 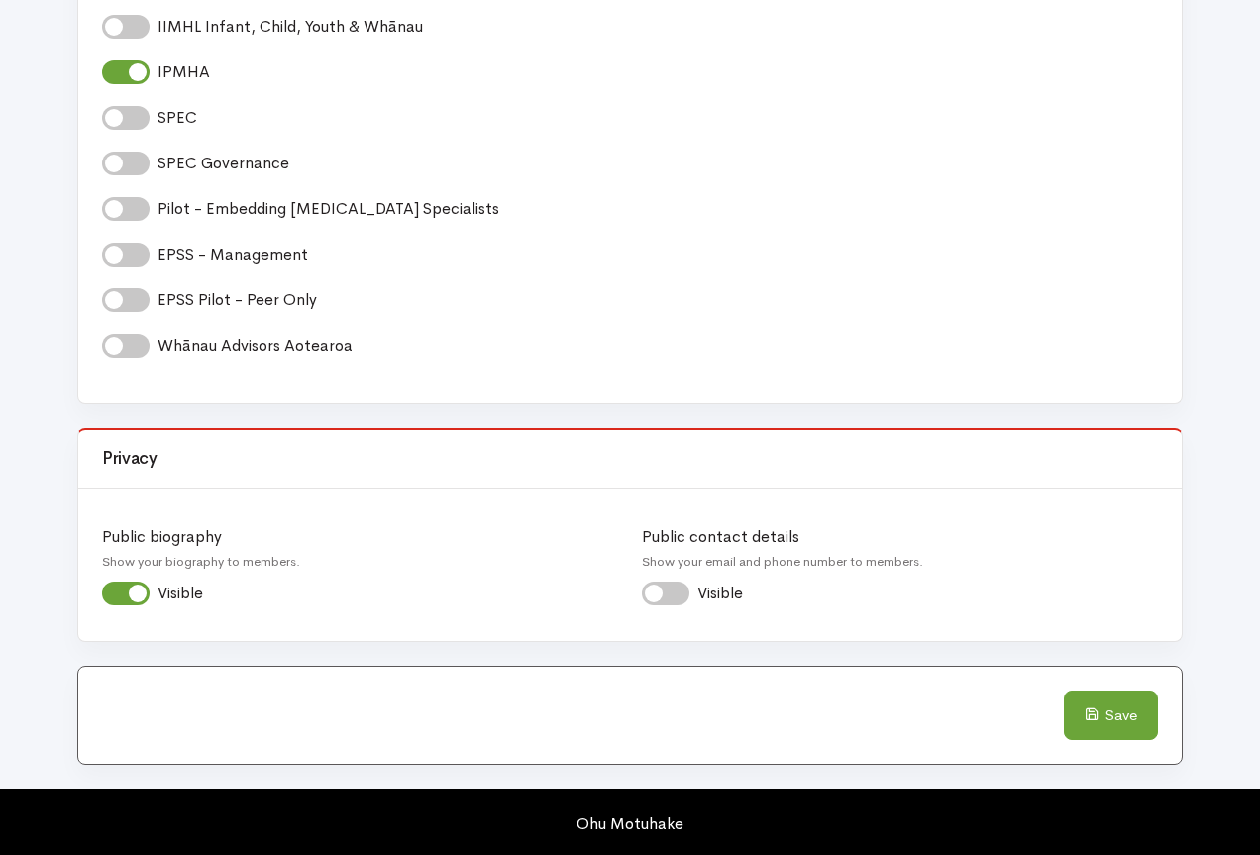 I want to click on small: Show your email and phone number to members., so click(x=783, y=562).